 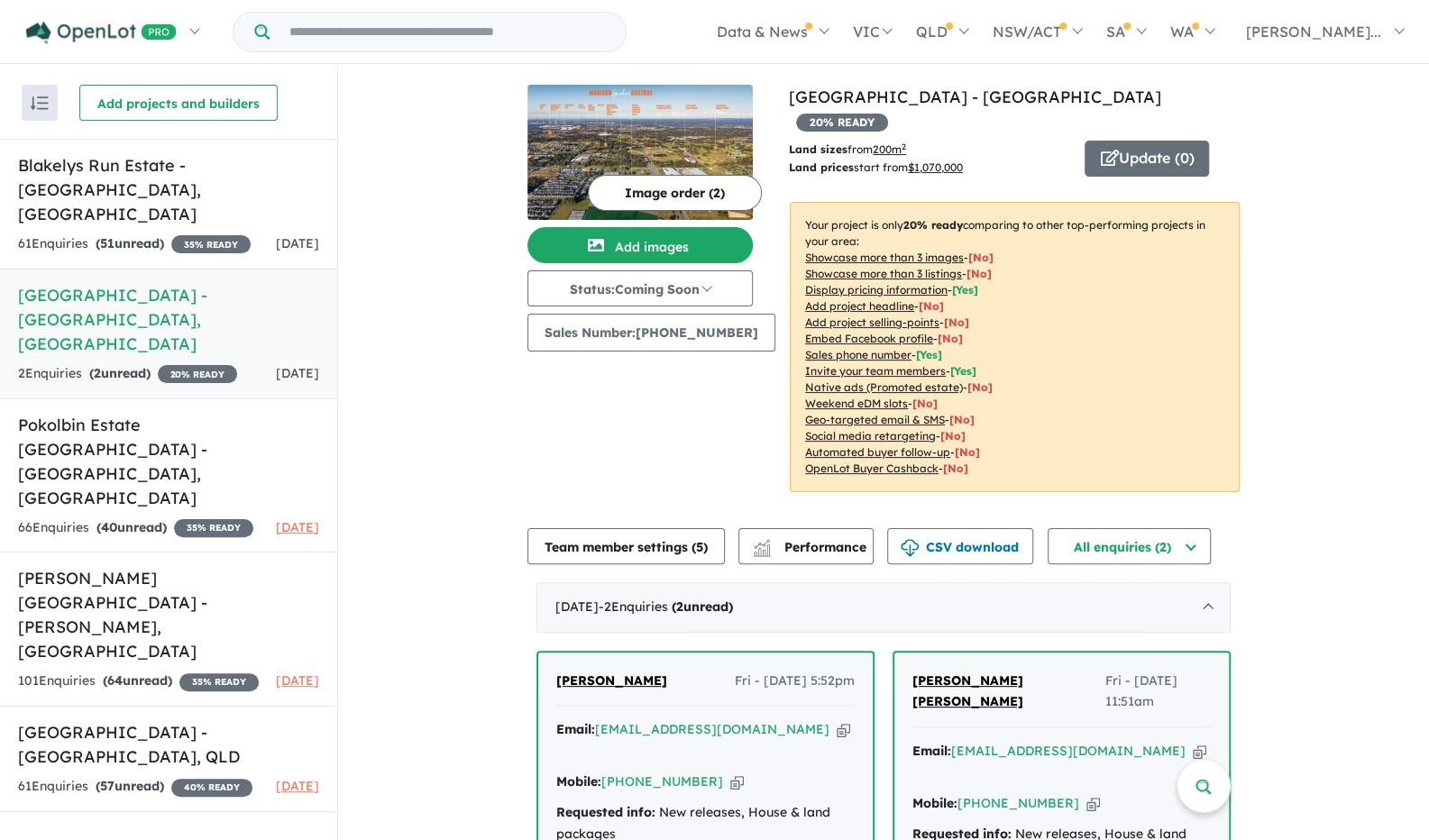 I want to click on img: Openlot PRO Logo White, so click(x=101, y=33).